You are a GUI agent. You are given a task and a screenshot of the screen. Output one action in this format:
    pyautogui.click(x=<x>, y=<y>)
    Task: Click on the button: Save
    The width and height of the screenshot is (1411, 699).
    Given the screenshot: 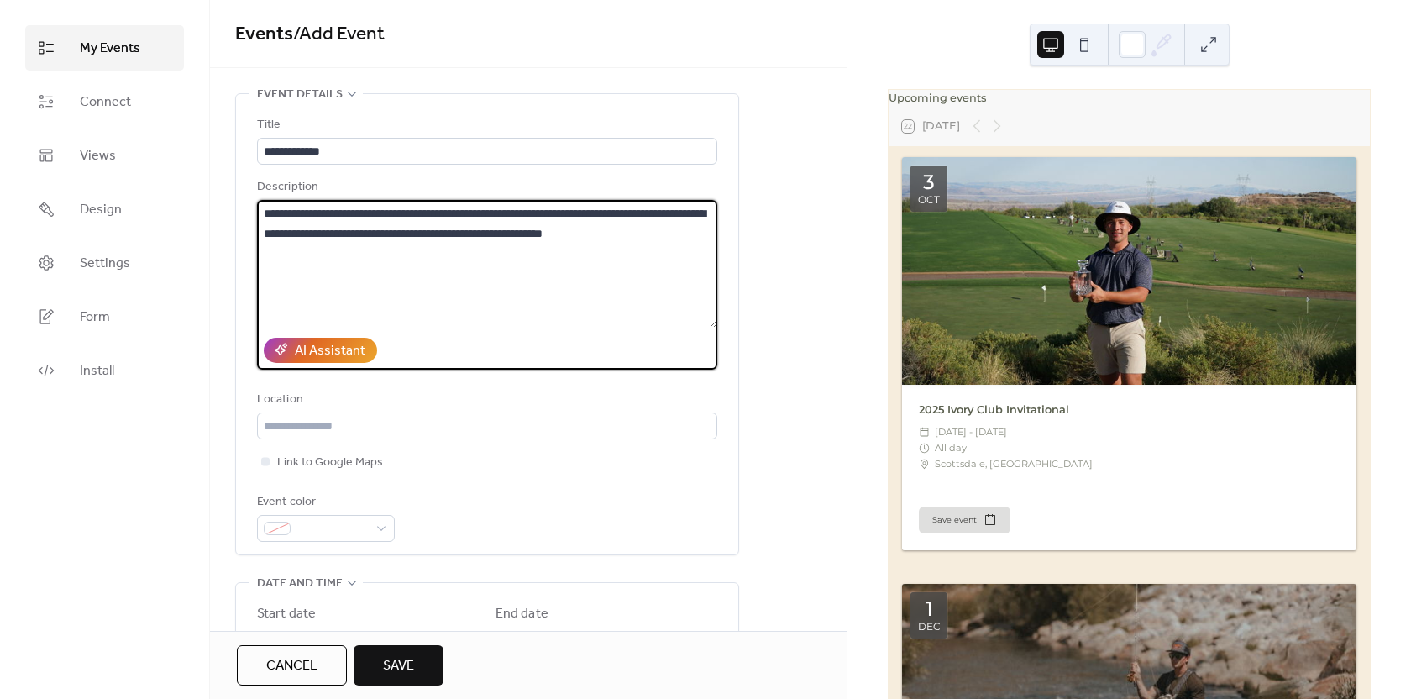 What is the action you would take?
    pyautogui.click(x=398, y=665)
    